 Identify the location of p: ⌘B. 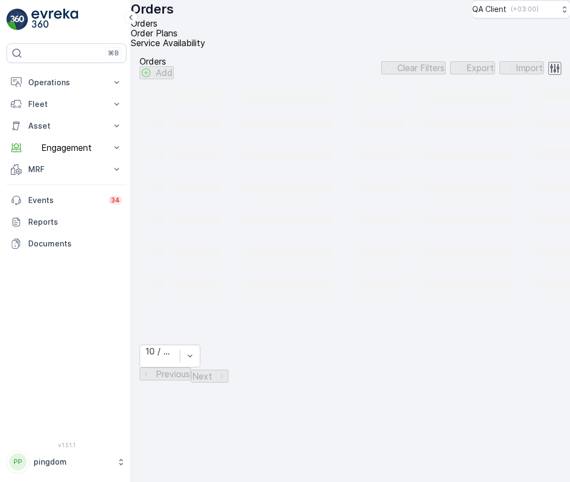
(113, 53).